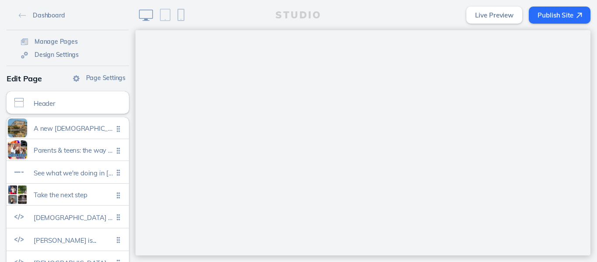 The image size is (597, 262). Describe the element at coordinates (22, 15) in the screenshot. I see `img: icon-back-arrow@2x.png` at that location.